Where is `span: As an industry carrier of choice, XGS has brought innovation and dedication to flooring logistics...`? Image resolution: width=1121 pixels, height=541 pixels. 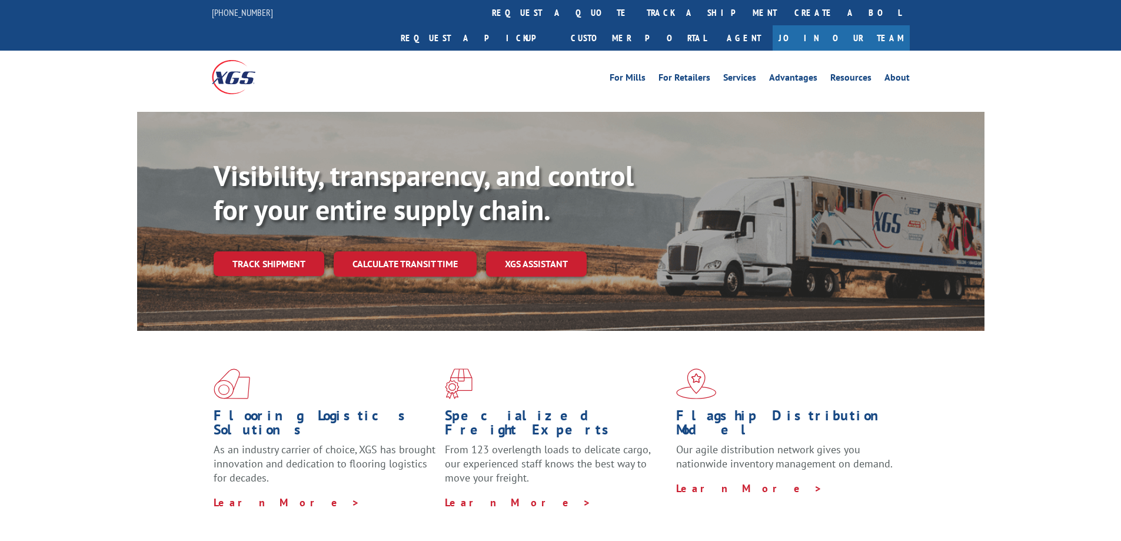
span: As an industry carrier of choice, XGS has brought innovation and dedication to flooring logistics... is located at coordinates (324, 463).